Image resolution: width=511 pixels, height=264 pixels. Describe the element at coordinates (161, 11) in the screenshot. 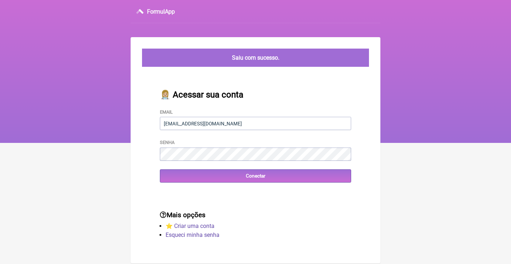

I see `h3: FormulApp` at that location.